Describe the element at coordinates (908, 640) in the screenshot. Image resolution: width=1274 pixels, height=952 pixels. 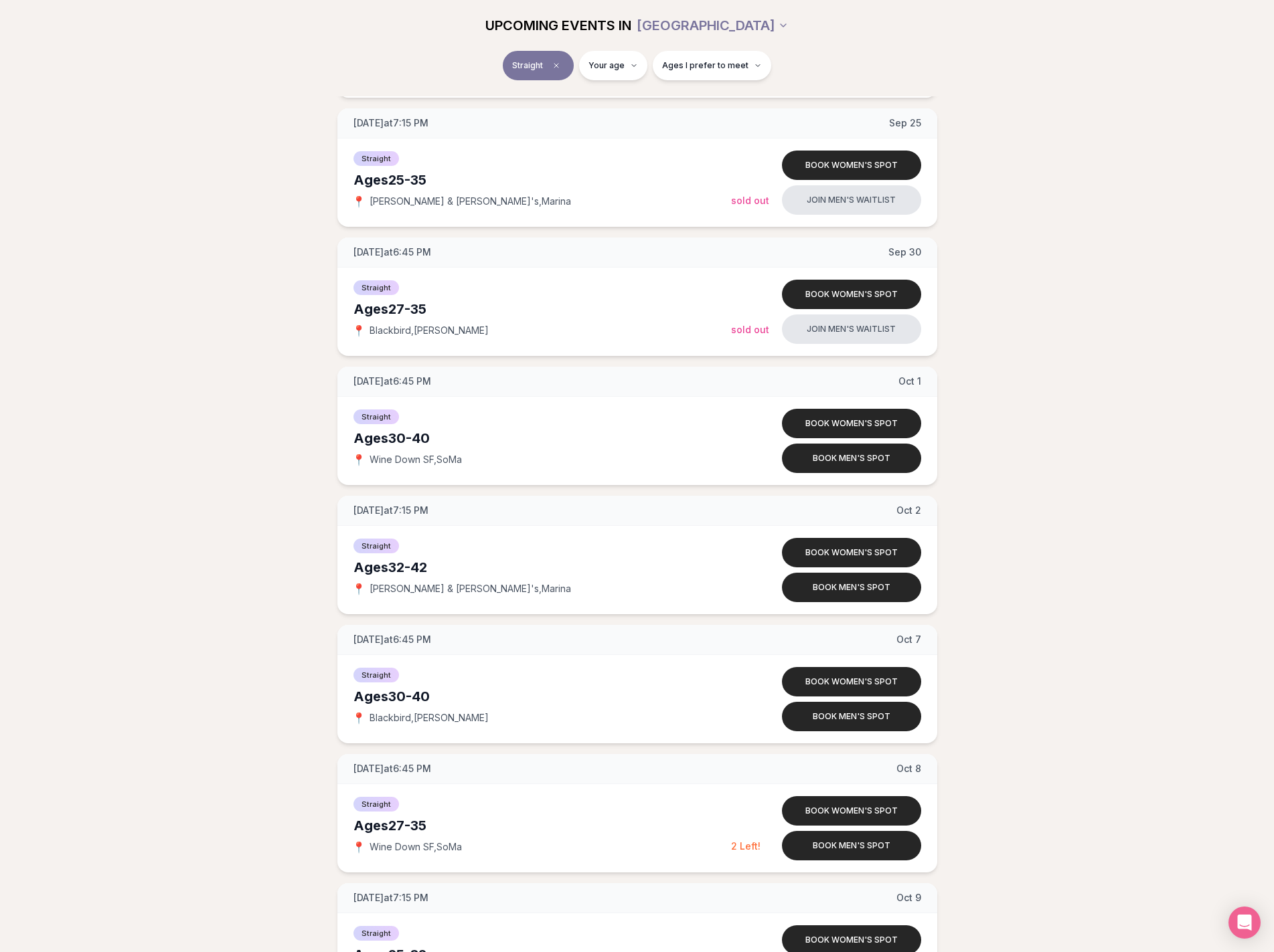
I see `span: Oct 7` at that location.